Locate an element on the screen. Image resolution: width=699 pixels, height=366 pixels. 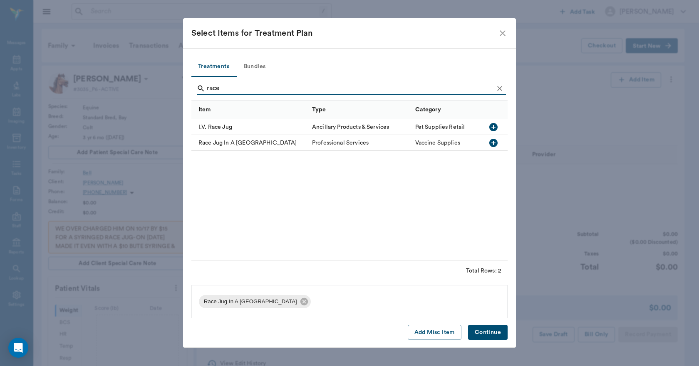
div: Select Items for Treatment Plan is located at coordinates (344, 33).